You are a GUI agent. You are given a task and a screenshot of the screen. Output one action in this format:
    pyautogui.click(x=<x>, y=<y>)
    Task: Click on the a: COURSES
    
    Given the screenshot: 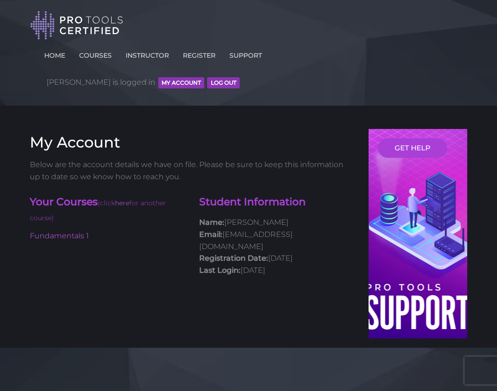 What is the action you would take?
    pyautogui.click(x=95, y=54)
    